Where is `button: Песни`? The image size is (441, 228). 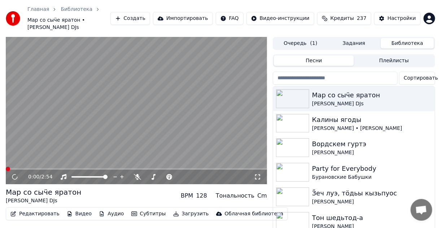 button: Песни is located at coordinates (314, 60).